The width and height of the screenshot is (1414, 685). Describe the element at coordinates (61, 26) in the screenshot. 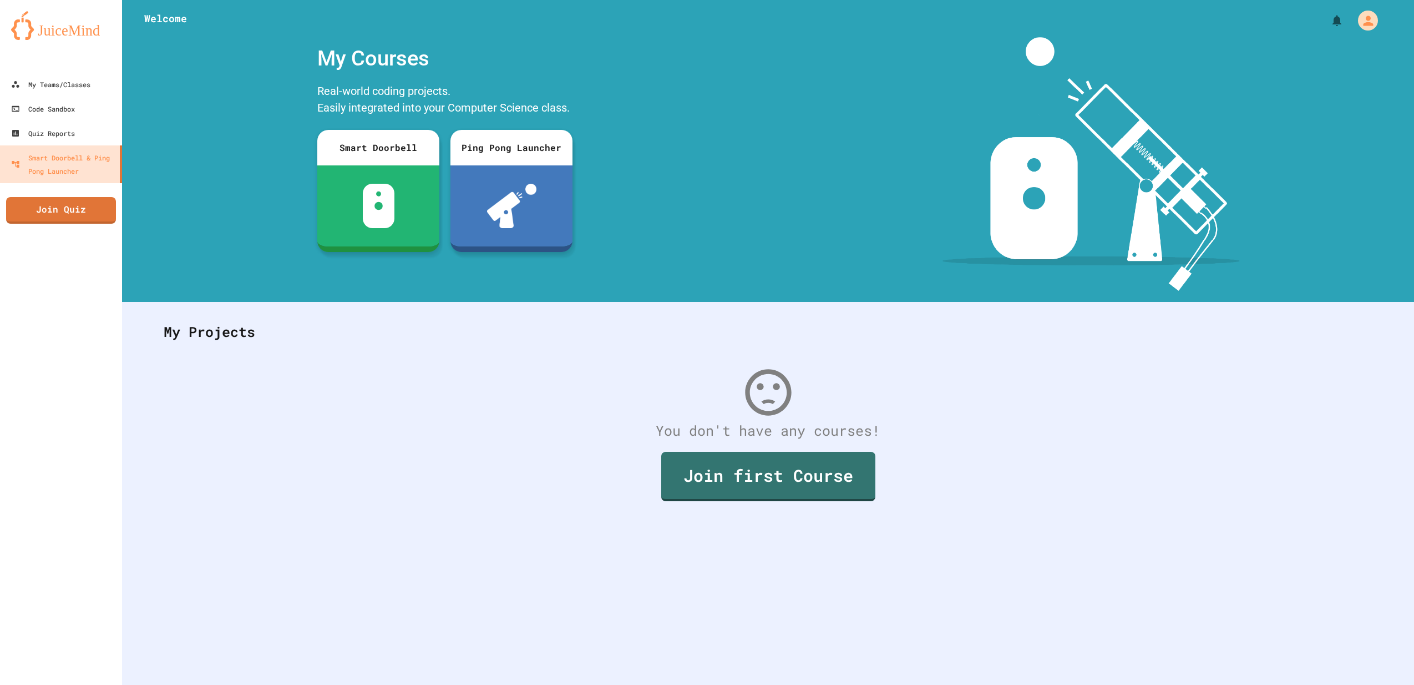

I see `img: logo-orange.svg` at that location.